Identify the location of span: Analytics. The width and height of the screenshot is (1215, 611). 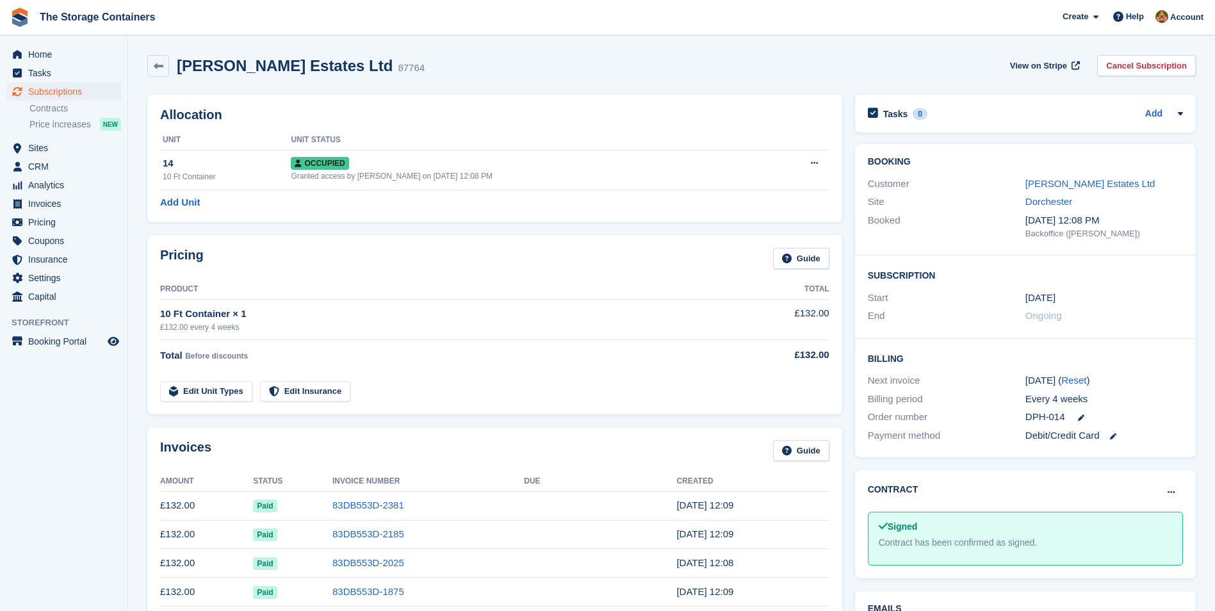
(67, 185).